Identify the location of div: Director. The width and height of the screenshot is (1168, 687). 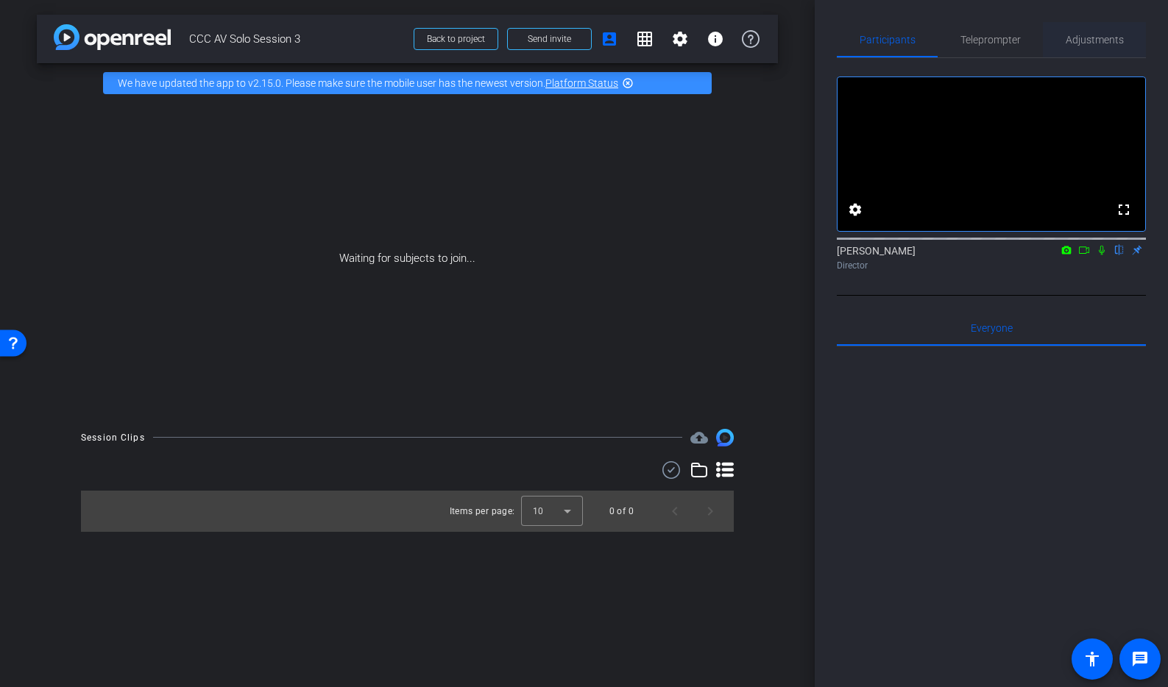
(991, 266).